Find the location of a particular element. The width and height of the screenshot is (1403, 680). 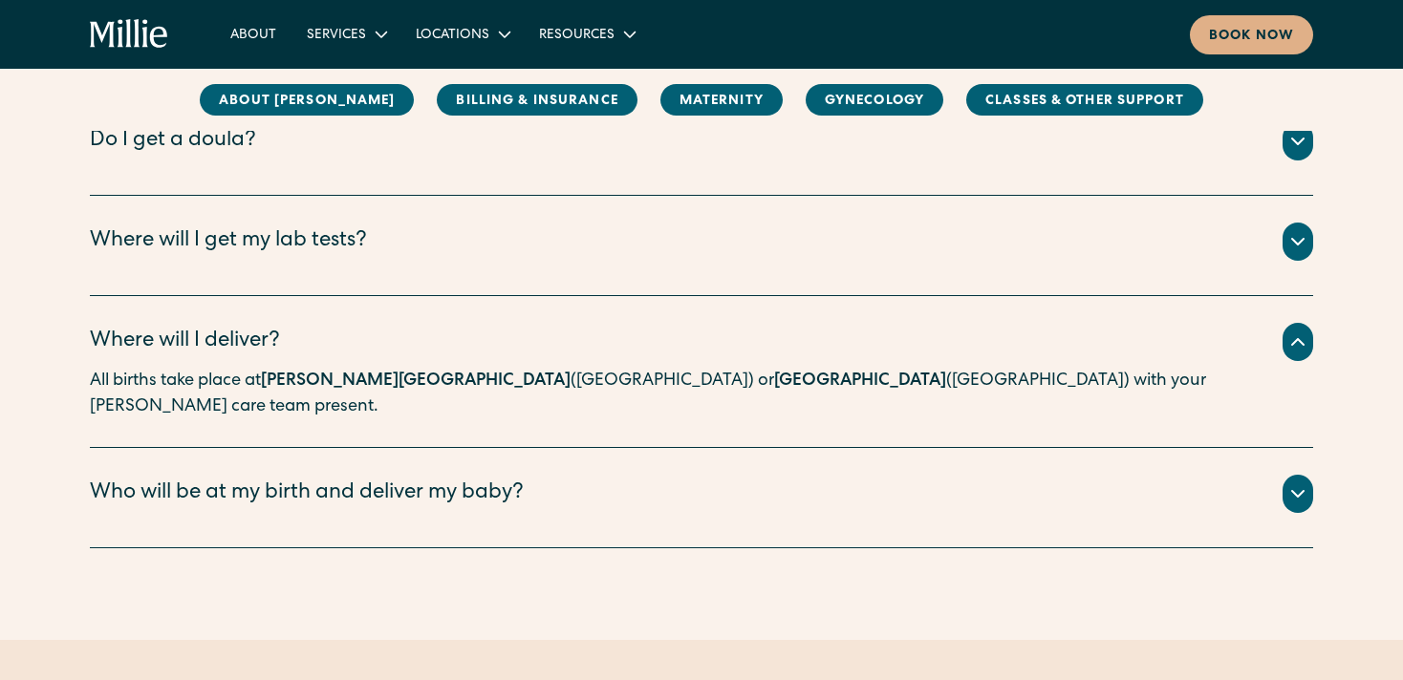

a: Billing & Insurance is located at coordinates (536, 99).